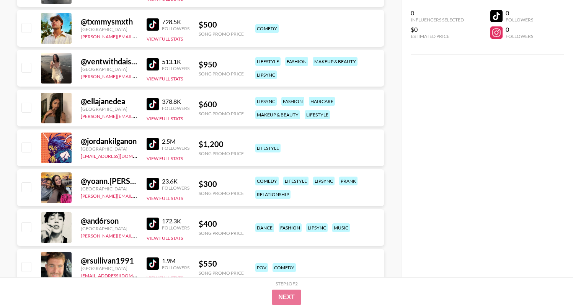  What do you see at coordinates (264, 227) in the screenshot?
I see `div: dance` at bounding box center [264, 227].